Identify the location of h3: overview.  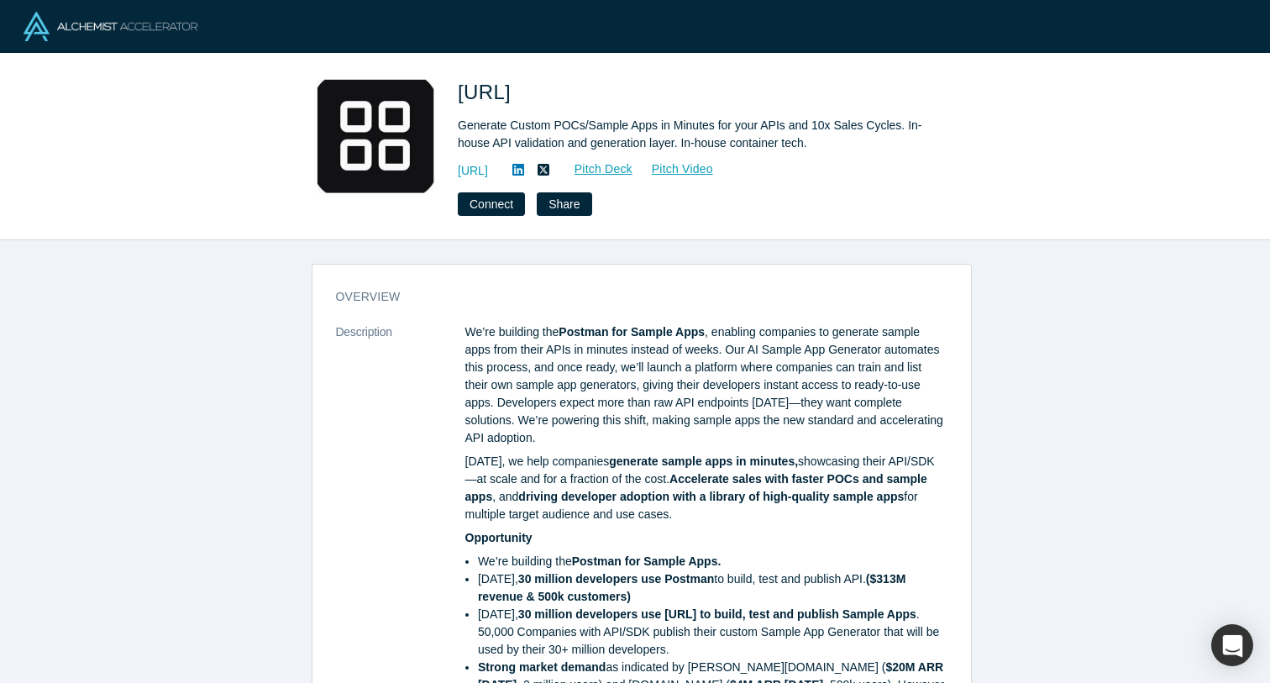
(630, 296).